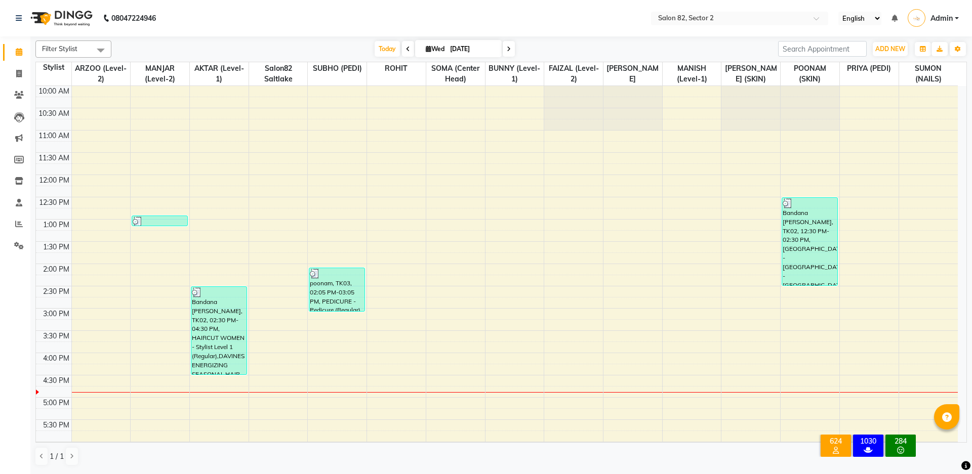  Describe the element at coordinates (472, 49) in the screenshot. I see `input: 2025-09-03` at that location.